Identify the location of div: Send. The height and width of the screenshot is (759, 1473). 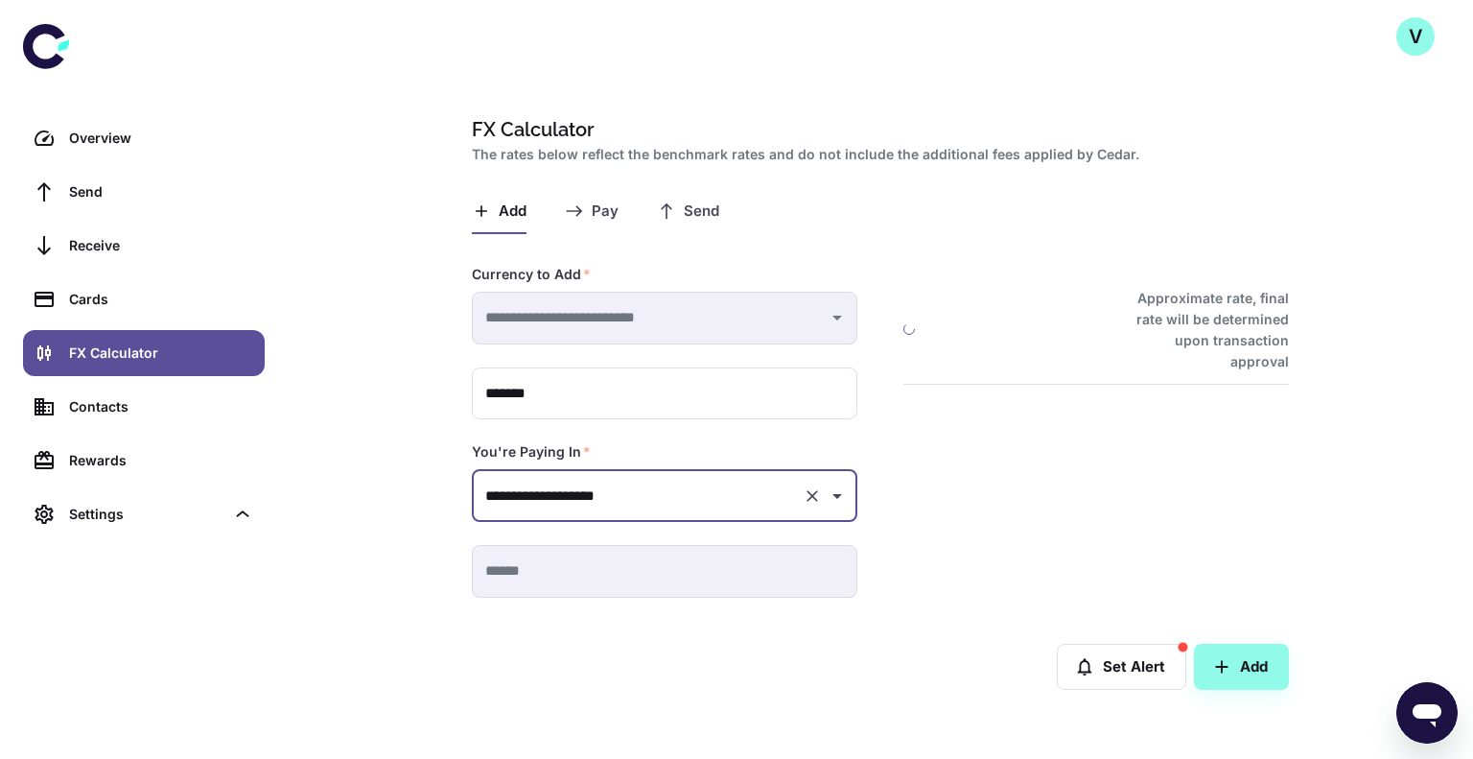
(161, 192).